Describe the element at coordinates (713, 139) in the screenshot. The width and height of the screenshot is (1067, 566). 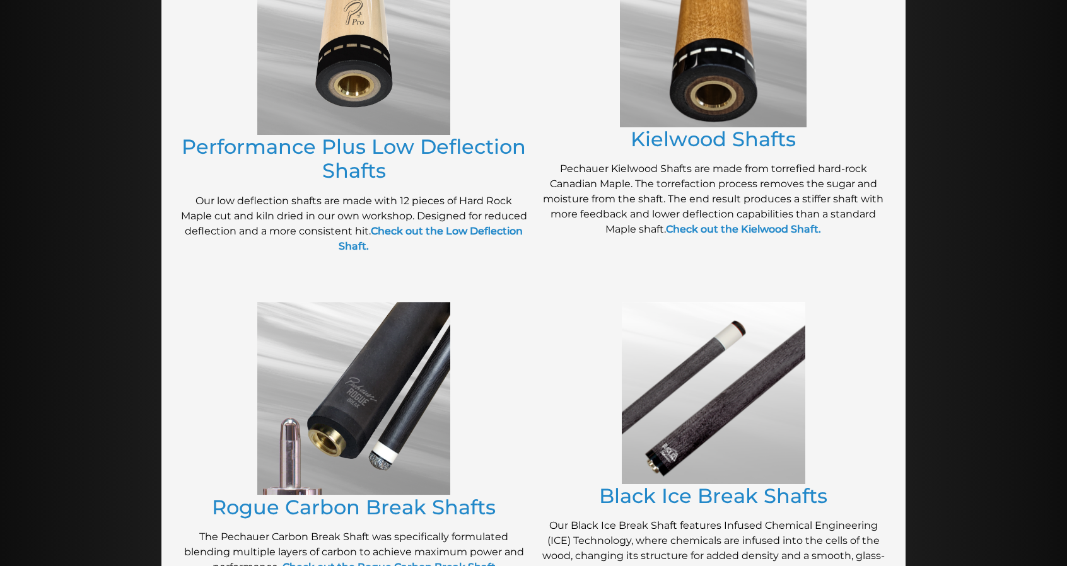
I see `a: Kielwood Shafts` at that location.